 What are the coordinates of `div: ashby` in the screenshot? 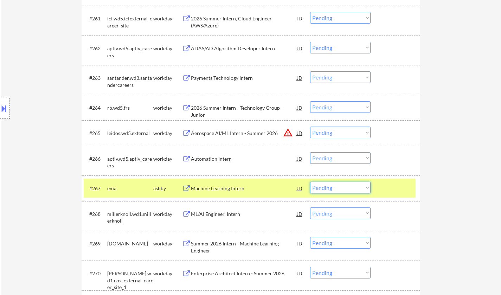 It's located at (168, 188).